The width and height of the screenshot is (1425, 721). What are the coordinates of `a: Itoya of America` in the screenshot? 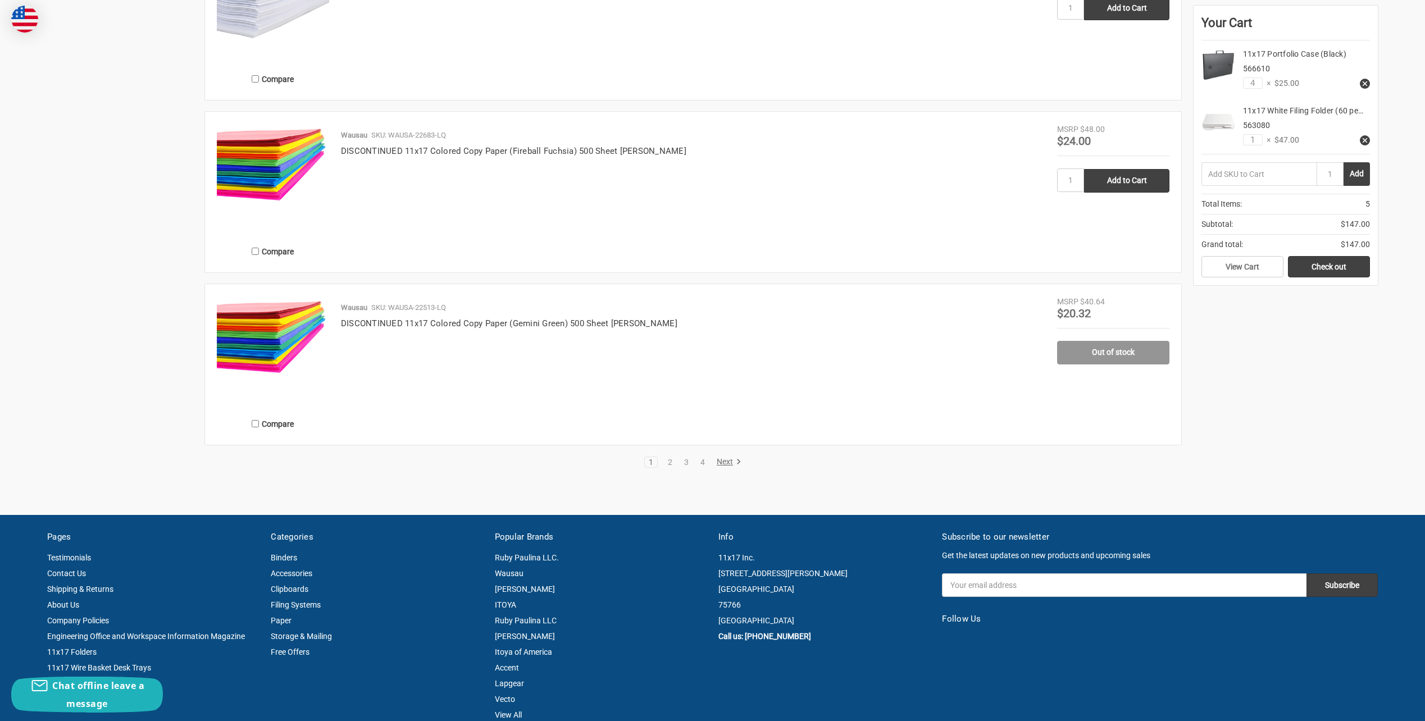 It's located at (523, 652).